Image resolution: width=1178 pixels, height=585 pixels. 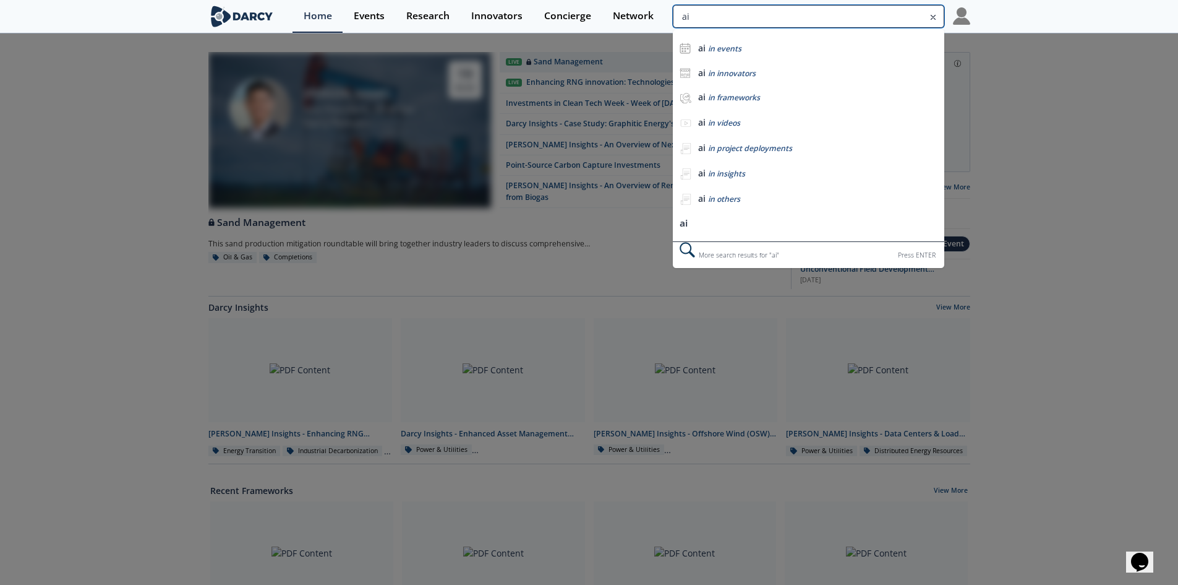 What do you see at coordinates (242, 16) in the screenshot?
I see `img: logo-wide.svg` at bounding box center [242, 16].